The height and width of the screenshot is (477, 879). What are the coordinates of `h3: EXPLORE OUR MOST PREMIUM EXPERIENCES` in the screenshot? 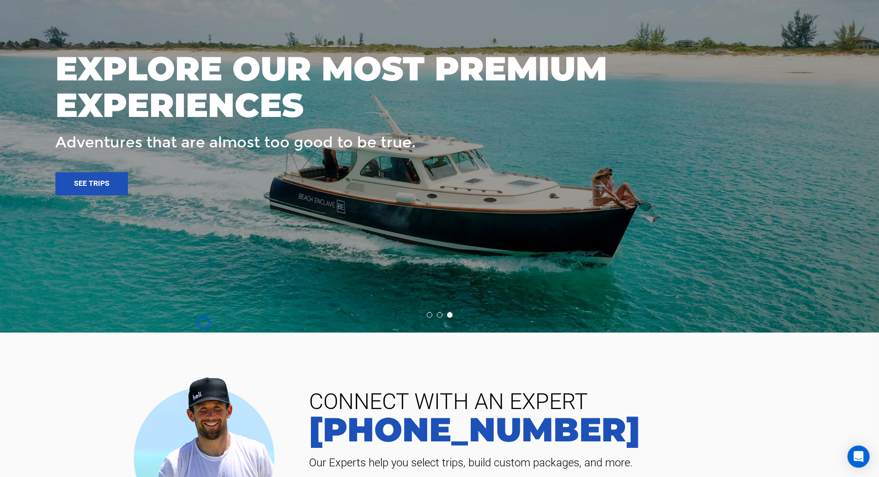 It's located at (385, 87).